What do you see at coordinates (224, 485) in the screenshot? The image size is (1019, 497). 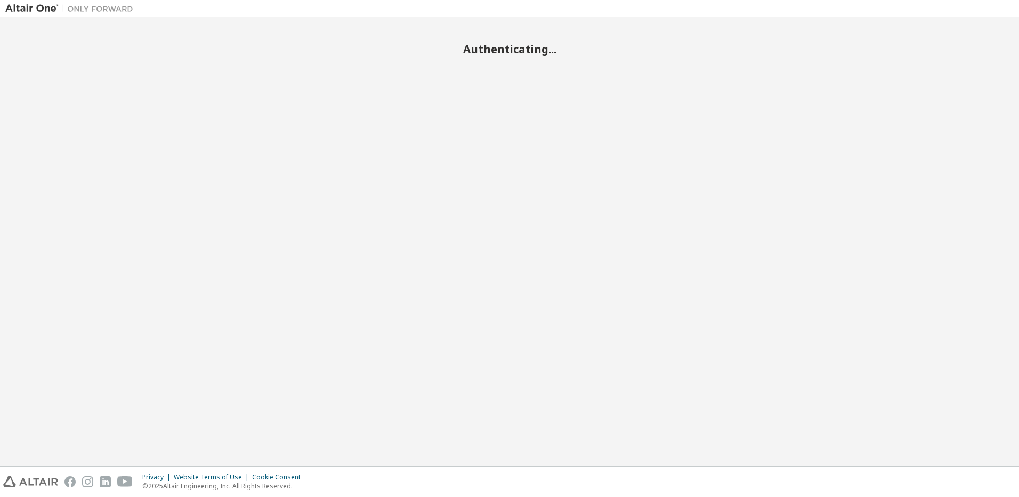 I see `p: © 2025 Altair Engineering, Inc. All Rights Reserved.` at bounding box center [224, 485].